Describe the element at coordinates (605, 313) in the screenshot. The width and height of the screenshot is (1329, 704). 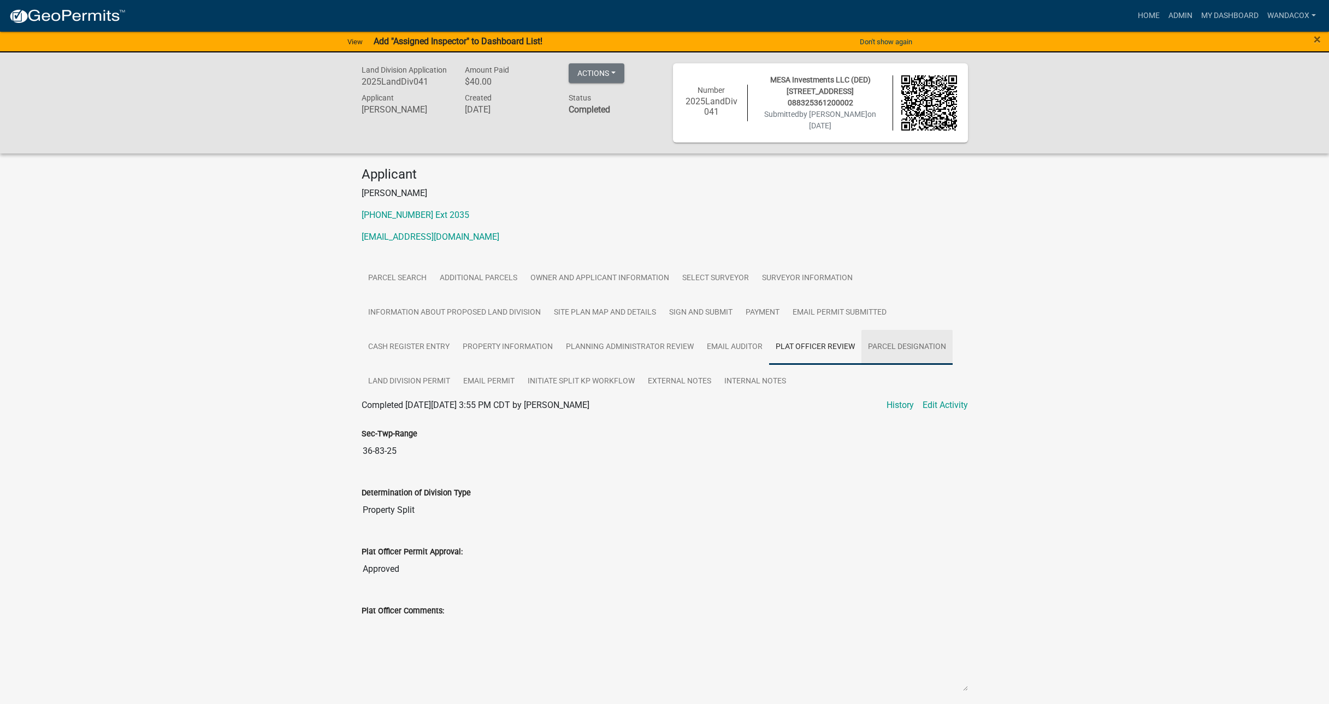
I see `a: Site Plan Map and Details` at that location.